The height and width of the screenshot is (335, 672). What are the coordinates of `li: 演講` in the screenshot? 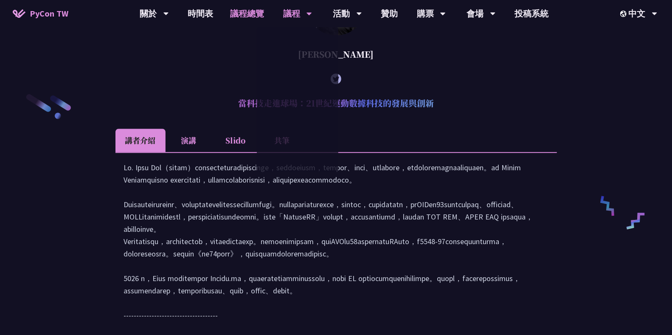 It's located at (189, 140).